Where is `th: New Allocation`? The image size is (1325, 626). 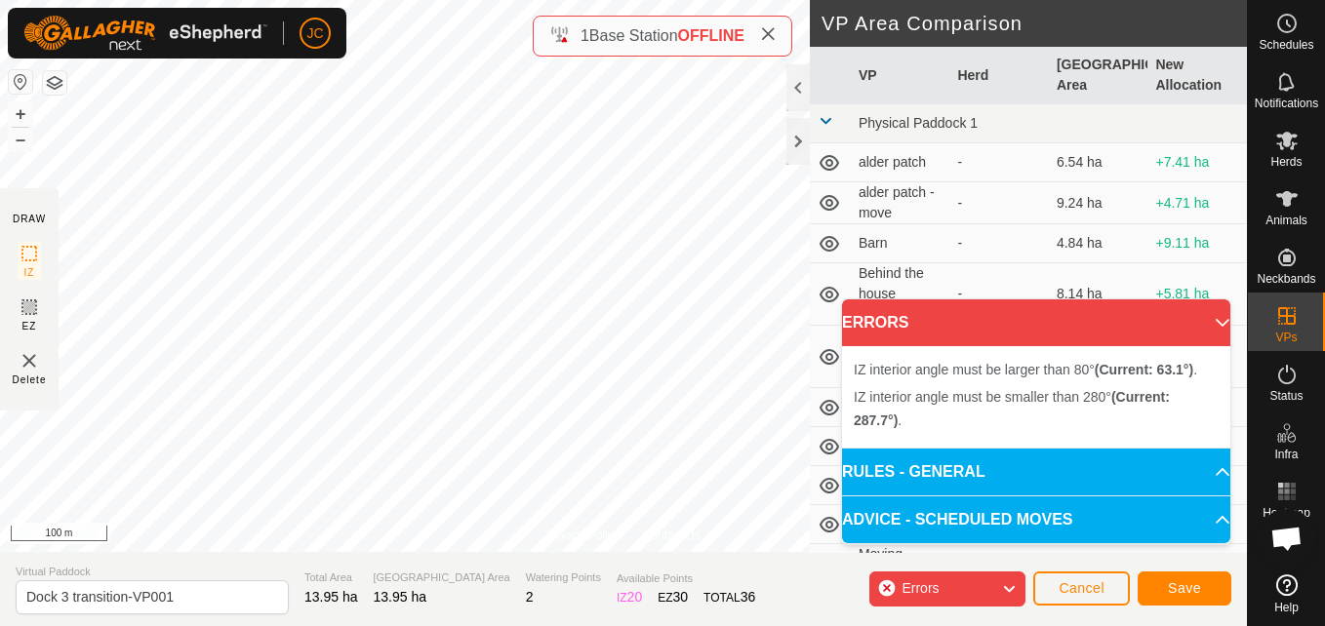
th: New Allocation is located at coordinates (1197, 75).